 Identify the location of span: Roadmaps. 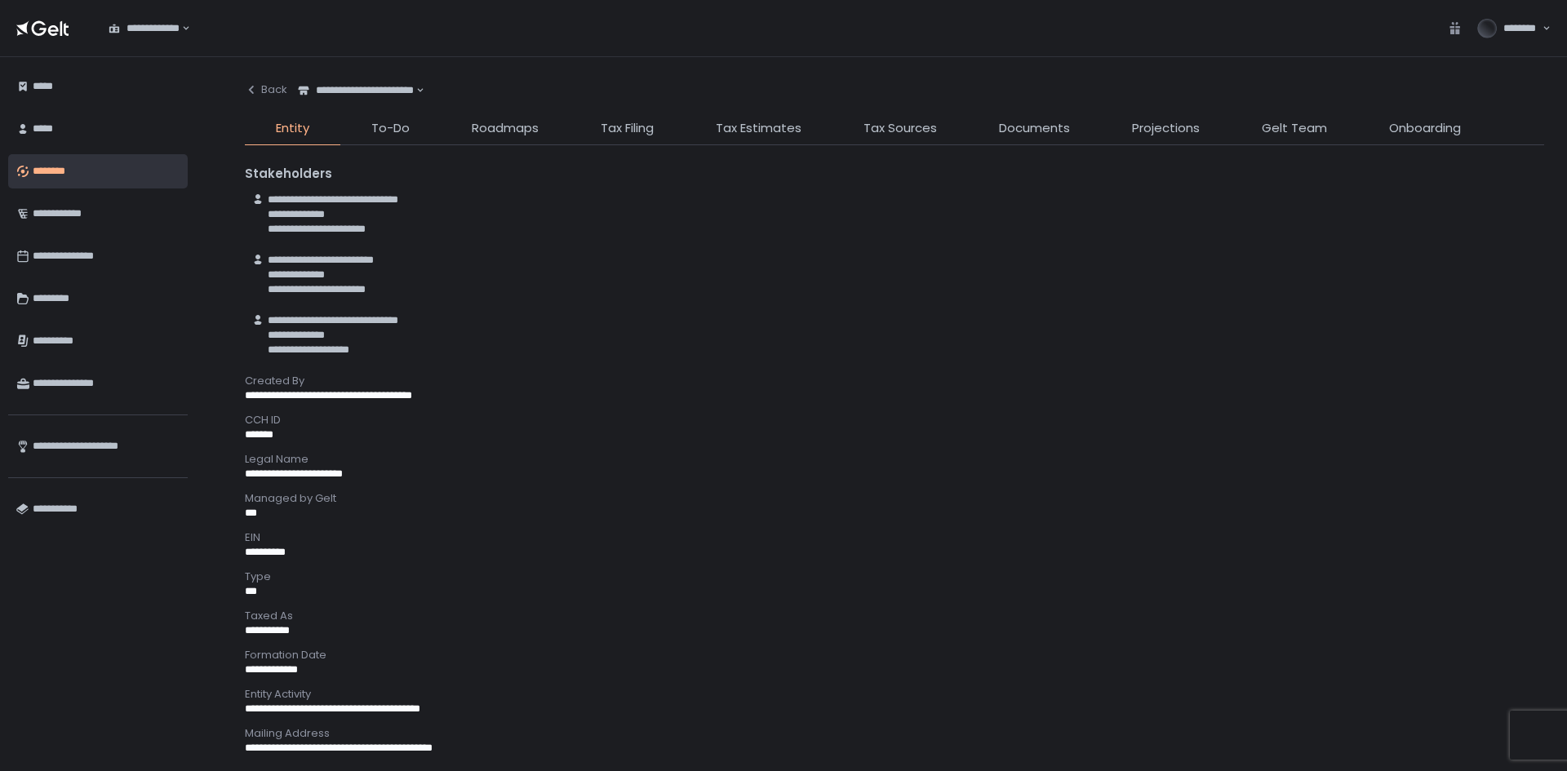
(505, 128).